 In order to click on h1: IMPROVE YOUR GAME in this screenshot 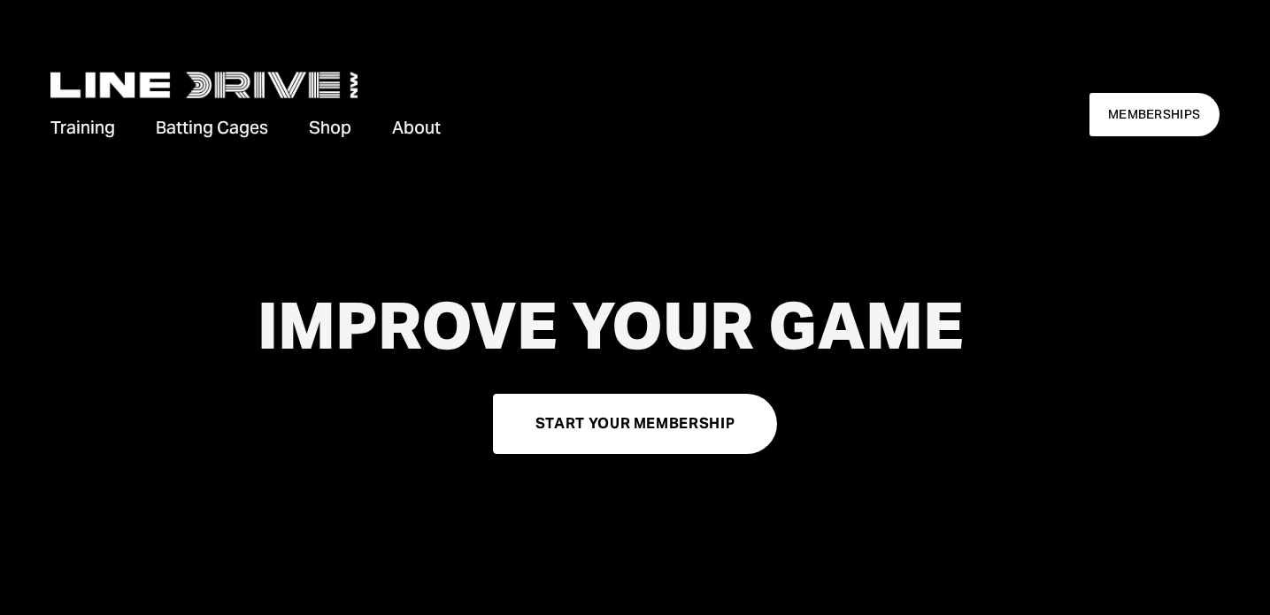, I will do `click(610, 326)`.